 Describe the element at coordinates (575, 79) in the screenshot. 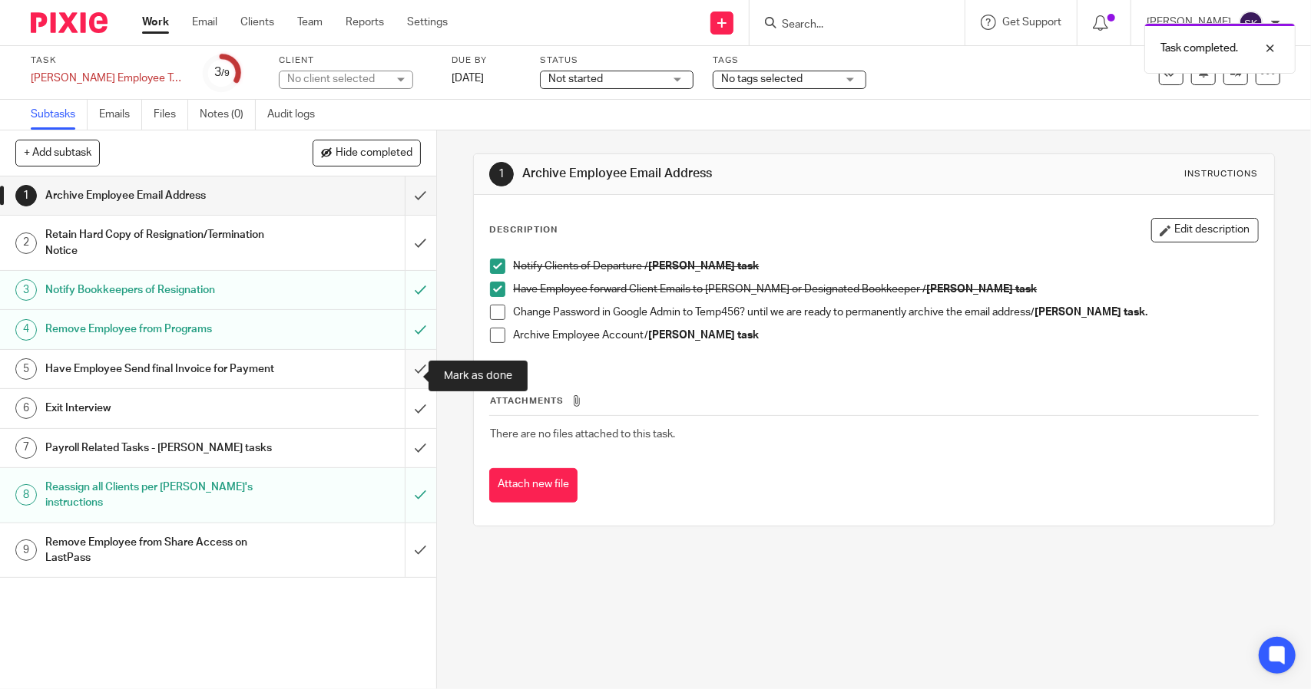

I see `span: Not started` at that location.